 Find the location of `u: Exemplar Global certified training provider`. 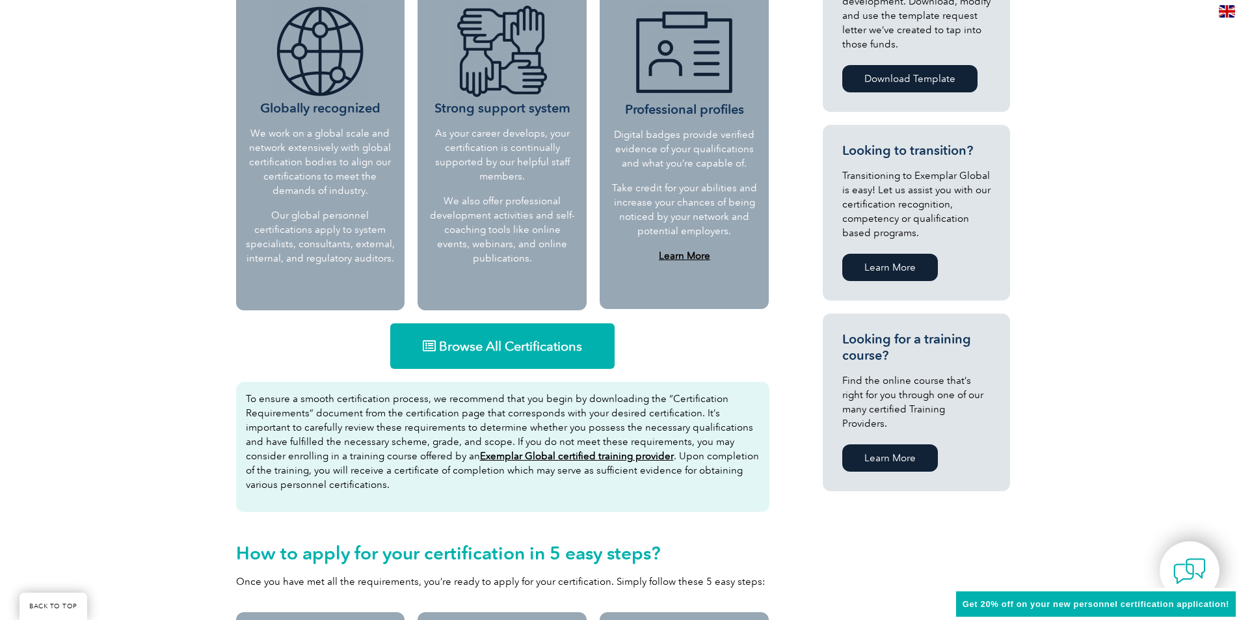

u: Exemplar Global certified training provider is located at coordinates (577, 456).